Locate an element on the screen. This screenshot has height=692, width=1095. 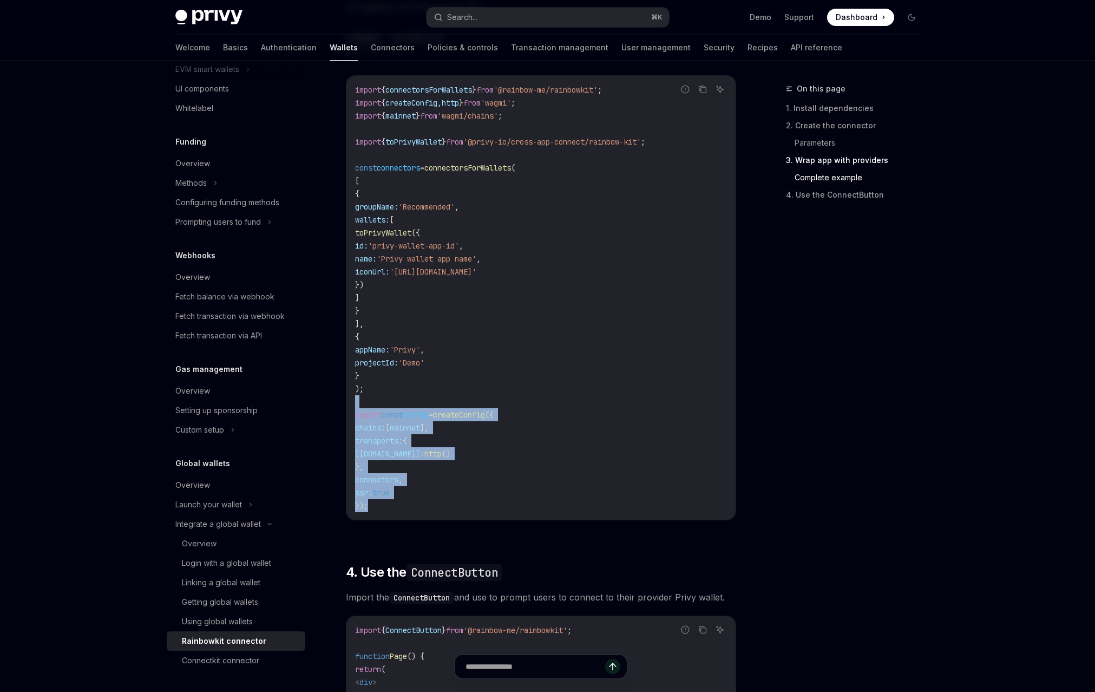
span: wallets: is located at coordinates (372, 220).